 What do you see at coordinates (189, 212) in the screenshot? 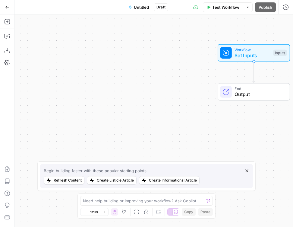
I see `span: Copy` at bounding box center [189, 212].